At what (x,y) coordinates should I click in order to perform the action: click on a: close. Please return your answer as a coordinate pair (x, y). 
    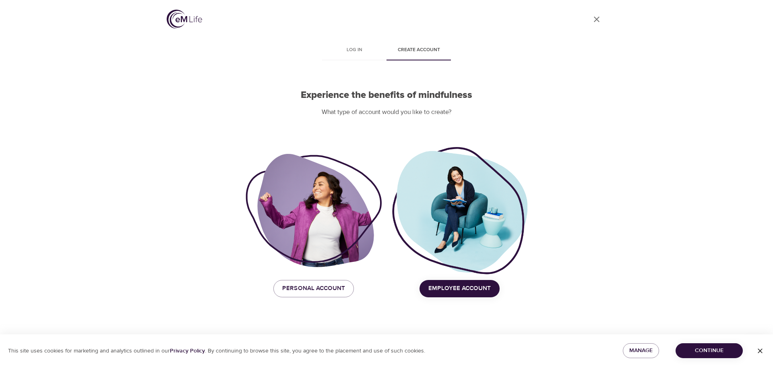
    Looking at the image, I should click on (596, 19).